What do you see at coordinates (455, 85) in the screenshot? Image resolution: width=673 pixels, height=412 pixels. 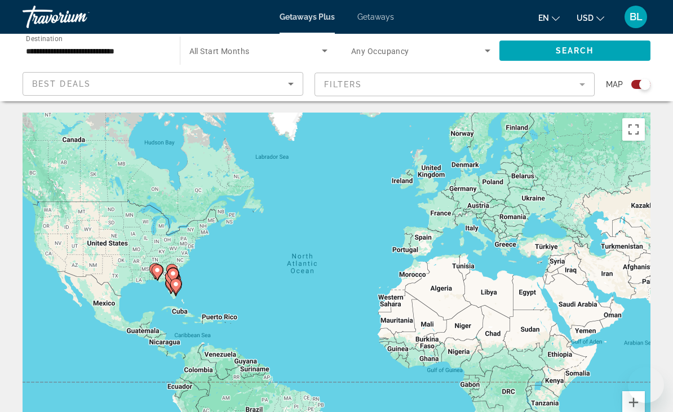 I see `button: Filter` at bounding box center [455, 85].